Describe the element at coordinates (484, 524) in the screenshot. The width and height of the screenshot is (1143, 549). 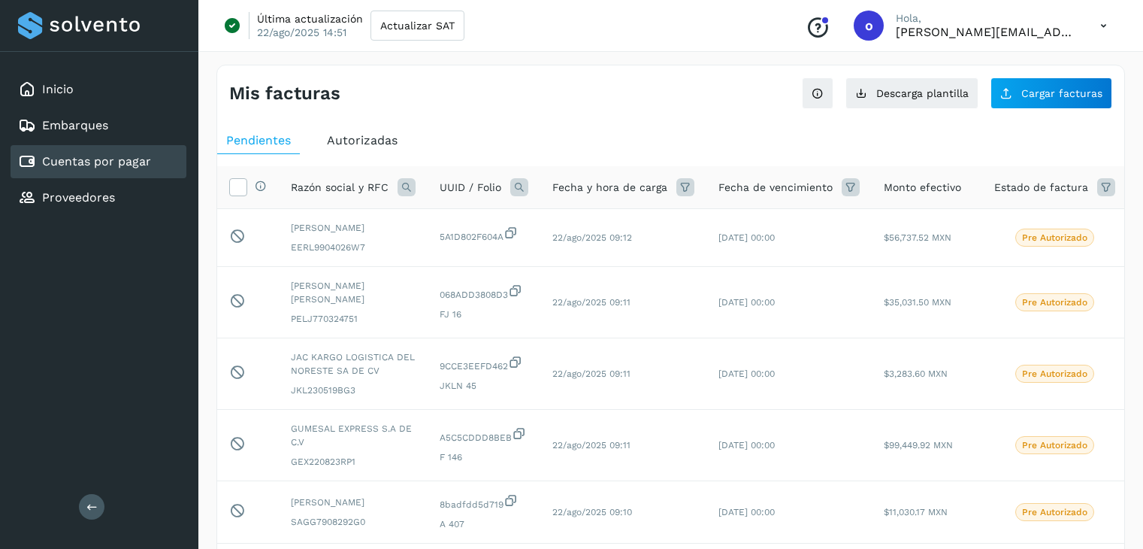
I see `span: A 407` at that location.